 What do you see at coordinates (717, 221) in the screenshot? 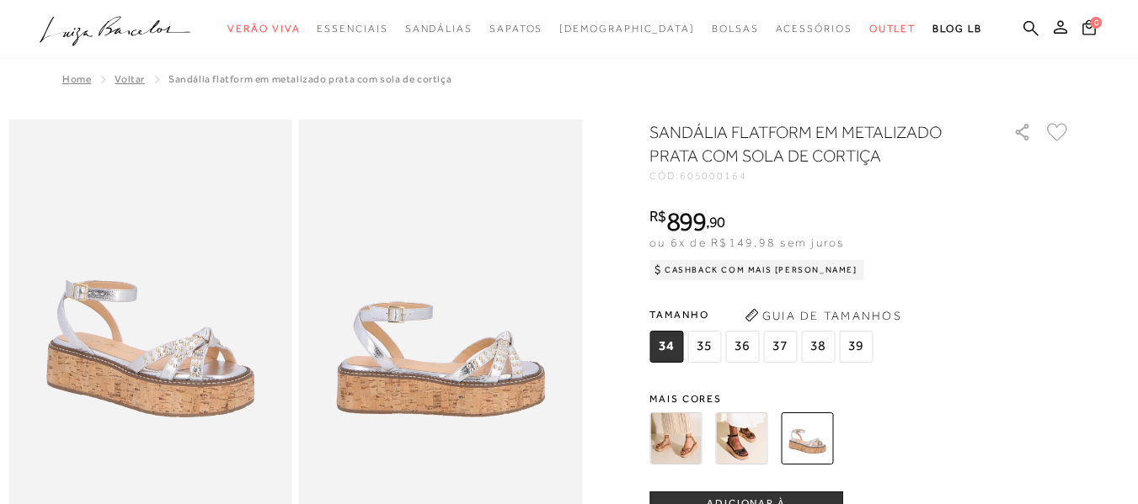
I see `span: 90` at bounding box center [717, 221].